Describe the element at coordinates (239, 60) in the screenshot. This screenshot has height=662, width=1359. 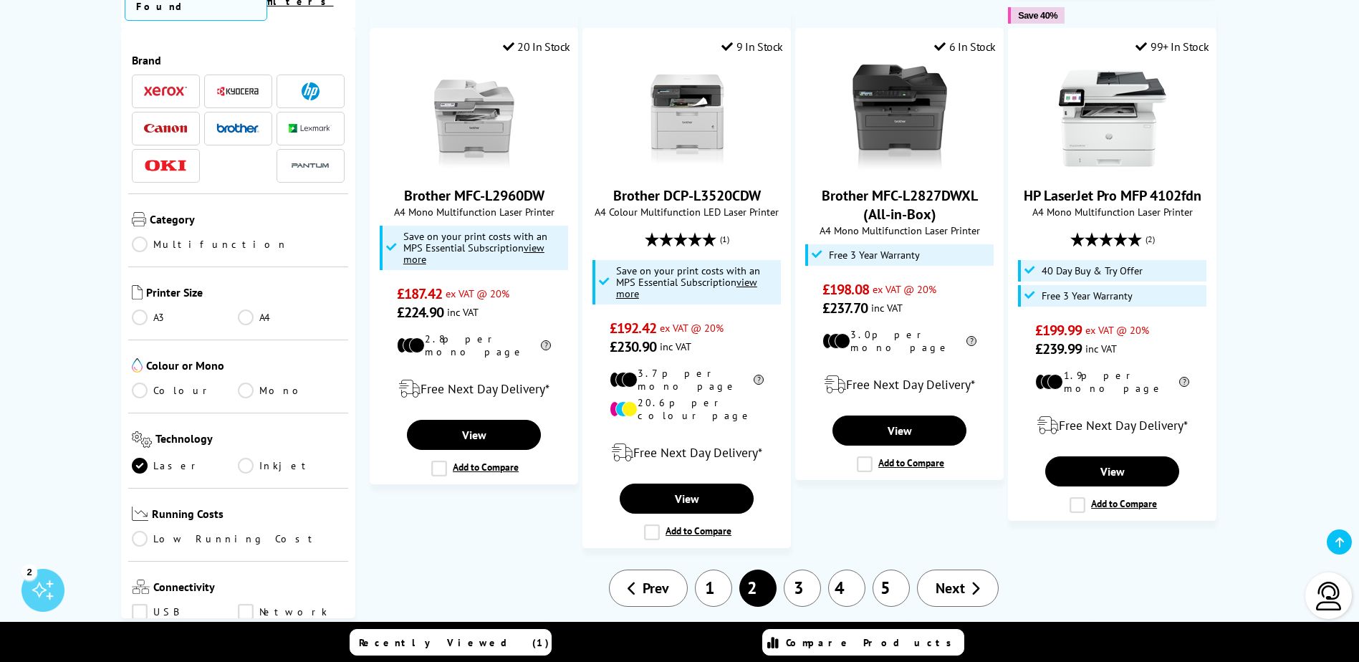
I see `span: Brand` at that location.